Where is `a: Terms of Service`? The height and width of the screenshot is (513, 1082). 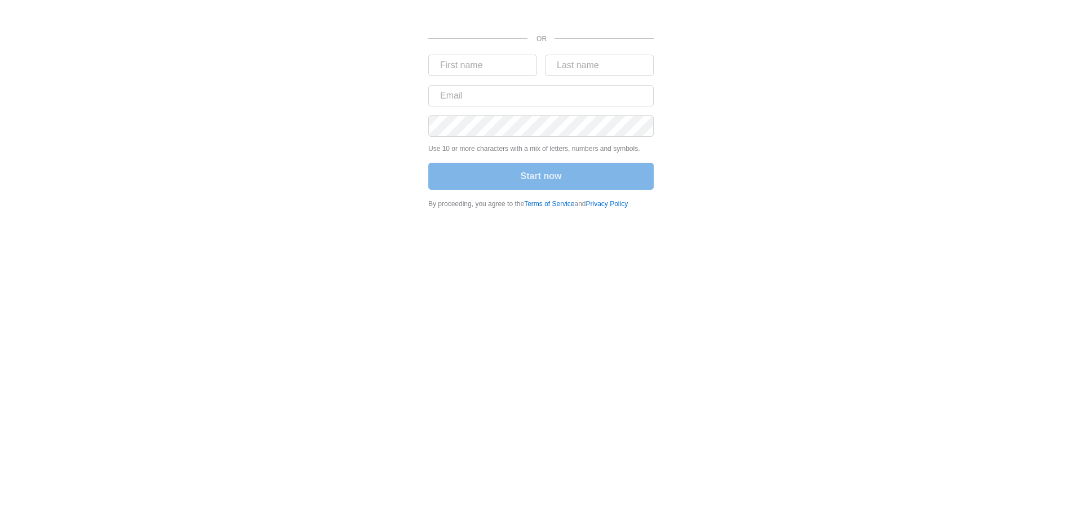 a: Terms of Service is located at coordinates (549, 204).